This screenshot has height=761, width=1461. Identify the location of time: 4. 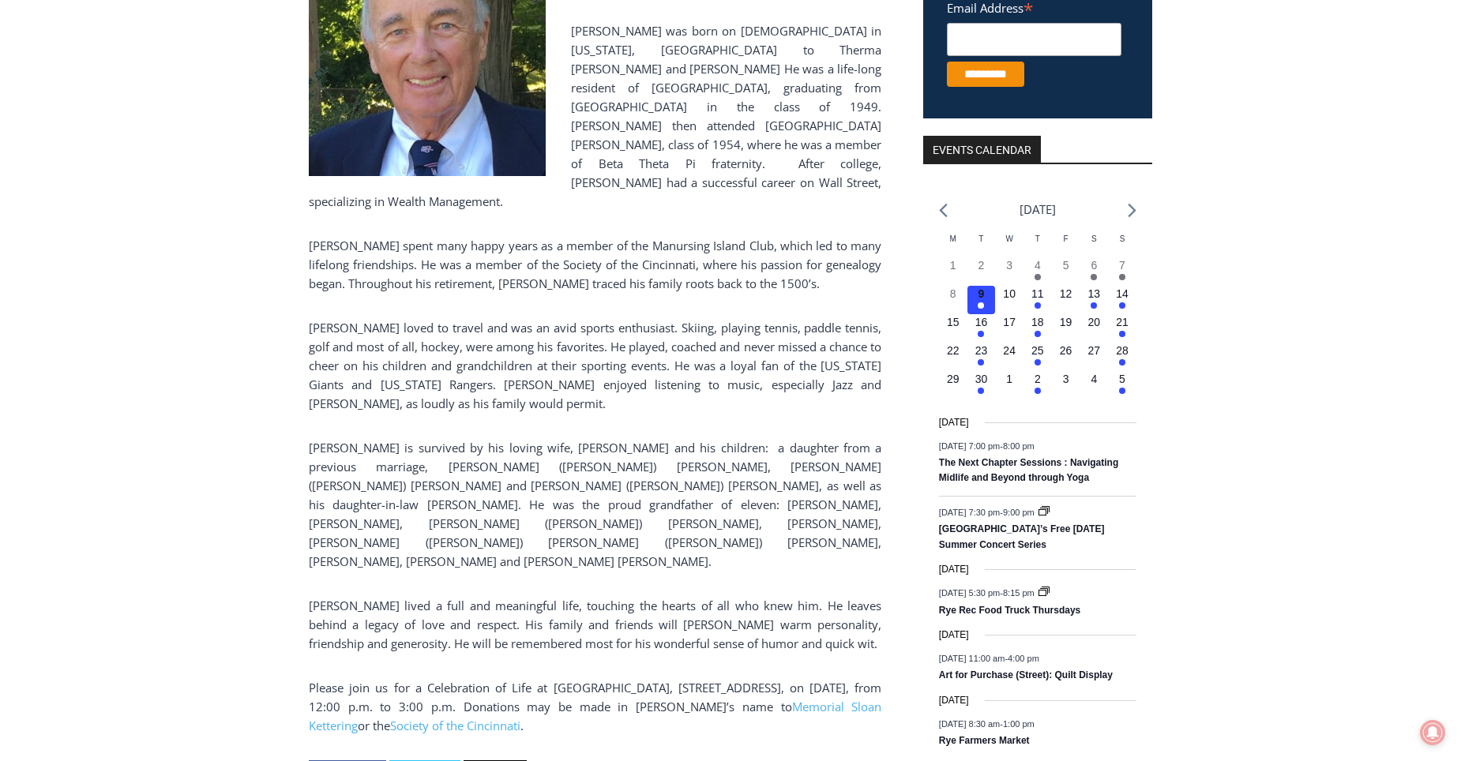
(1037, 265).